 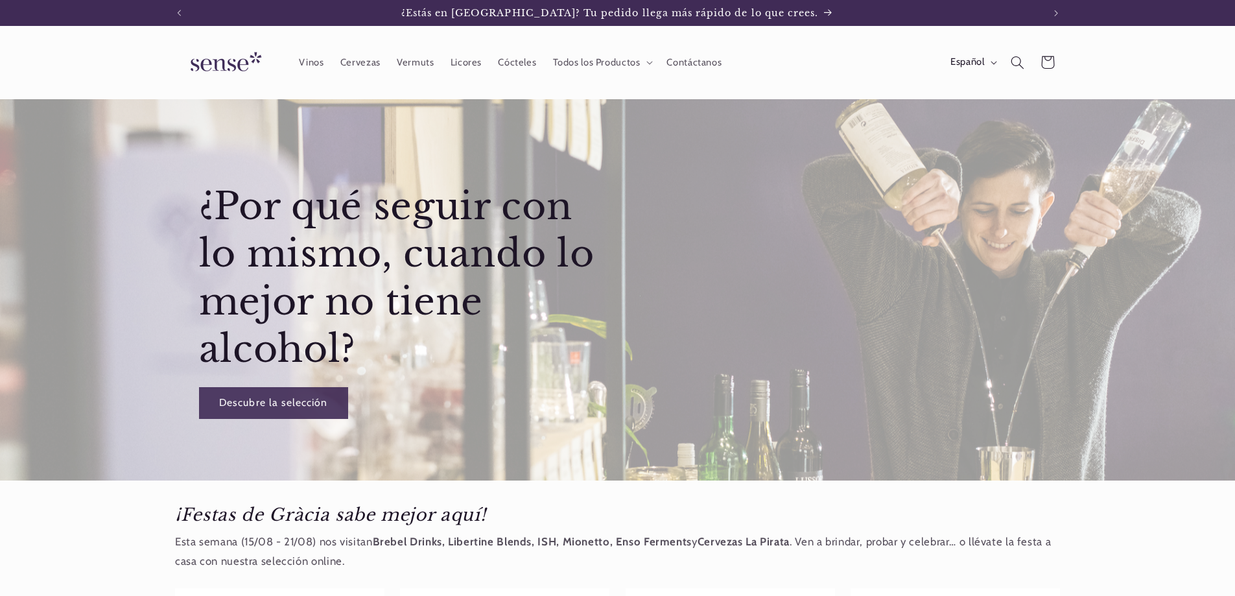 What do you see at coordinates (311, 62) in the screenshot?
I see `a: Vinos` at bounding box center [311, 62].